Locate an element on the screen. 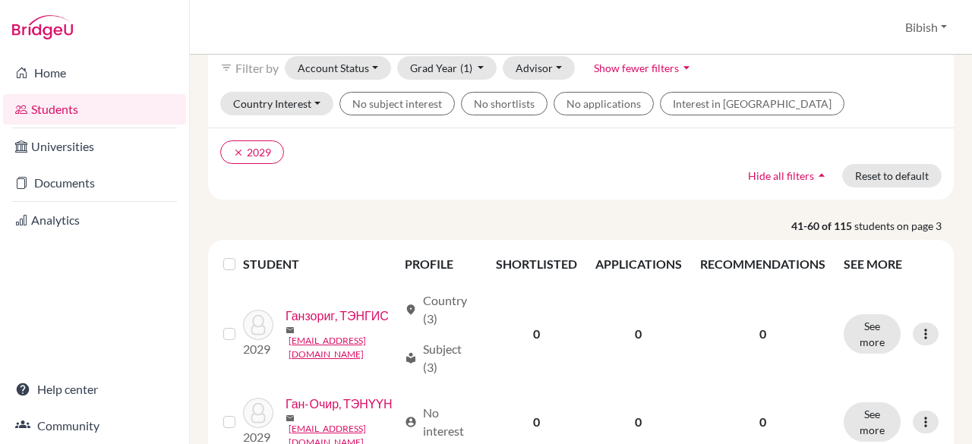 This screenshot has height=444, width=972. button: Advisor is located at coordinates (538, 68).